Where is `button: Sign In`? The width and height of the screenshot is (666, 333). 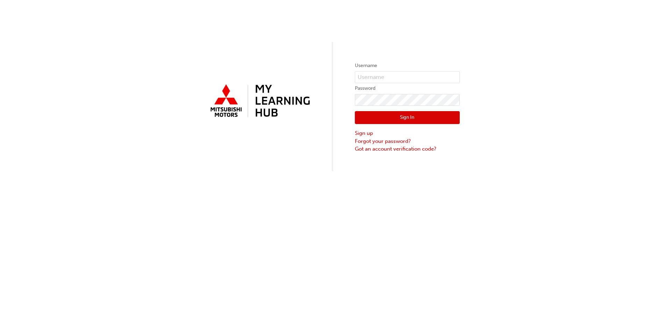 button: Sign In is located at coordinates (407, 118).